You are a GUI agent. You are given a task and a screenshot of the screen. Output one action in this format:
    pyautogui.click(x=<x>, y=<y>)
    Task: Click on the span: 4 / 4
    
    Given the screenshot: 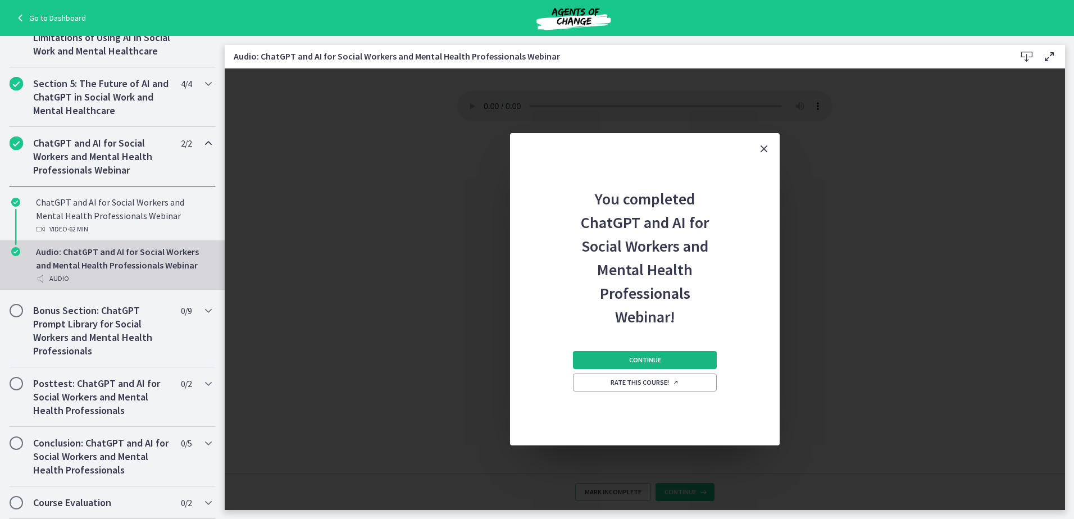 What is the action you would take?
    pyautogui.click(x=186, y=84)
    